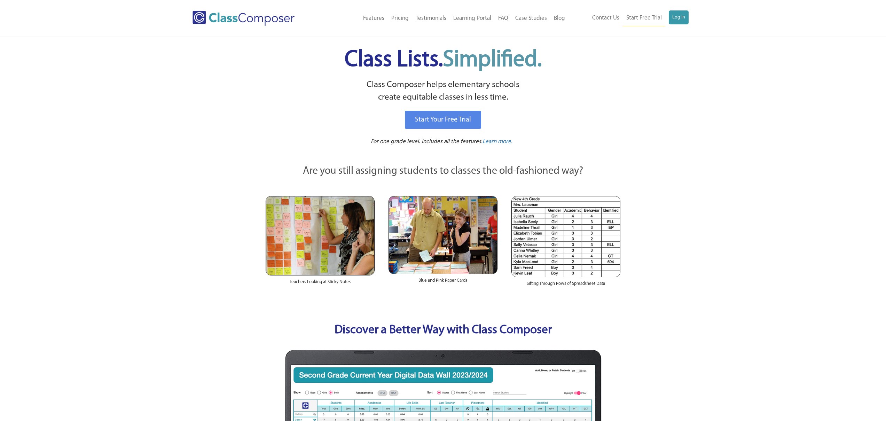  I want to click on div: Teachers Looking at Sticky Notes, so click(320, 284).